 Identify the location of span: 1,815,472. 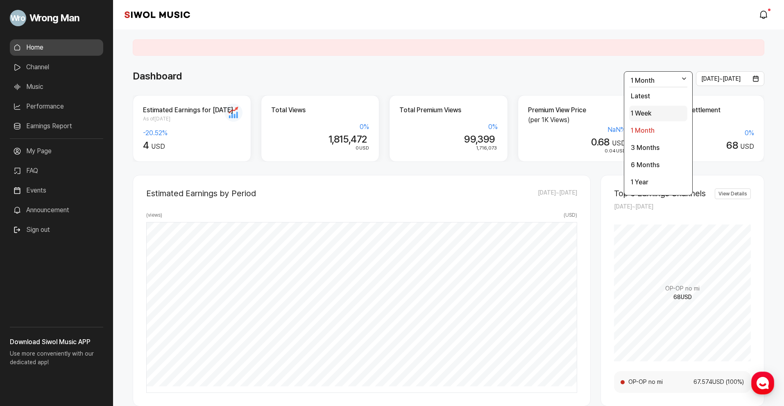
(348, 139).